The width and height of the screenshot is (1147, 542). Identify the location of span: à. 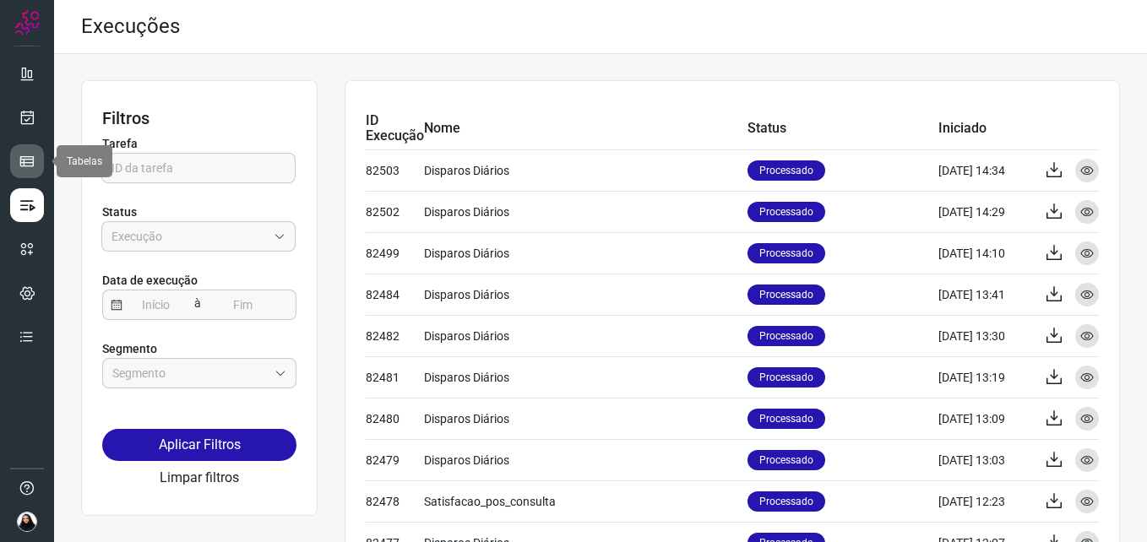
(198, 304).